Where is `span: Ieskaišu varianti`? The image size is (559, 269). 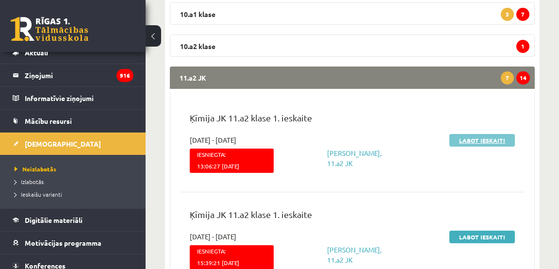 span: Ieskaišu varianti is located at coordinates (38, 194).